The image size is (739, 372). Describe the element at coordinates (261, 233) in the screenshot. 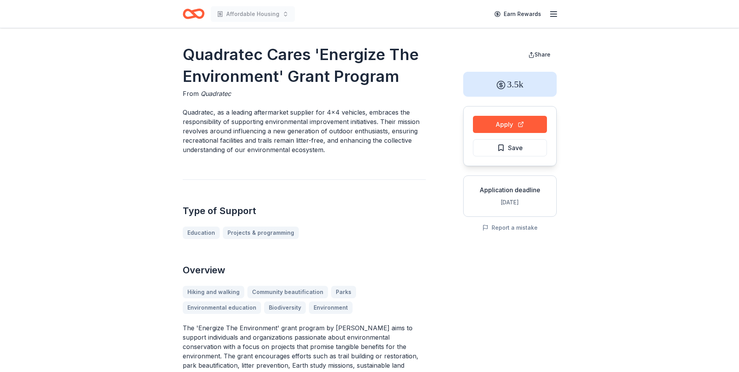

I see `a: Projects & programming` at that location.